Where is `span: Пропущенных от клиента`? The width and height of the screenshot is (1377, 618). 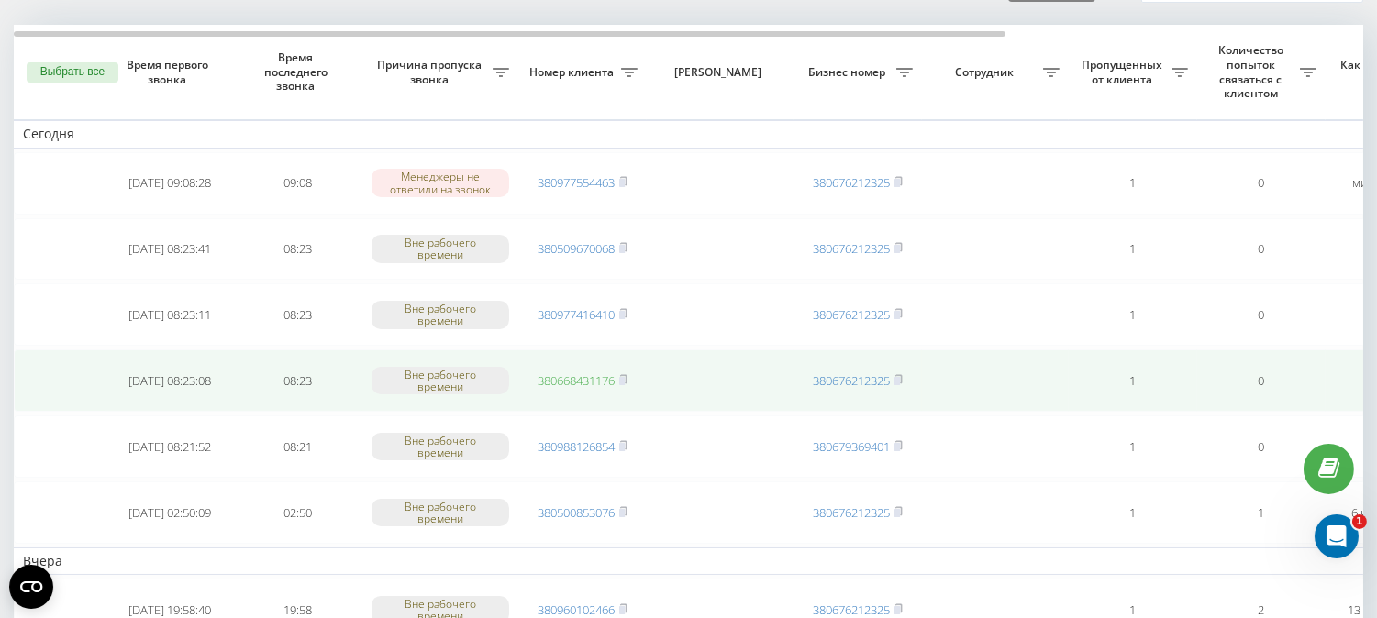 span: Пропущенных от клиента is located at coordinates (1125, 72).